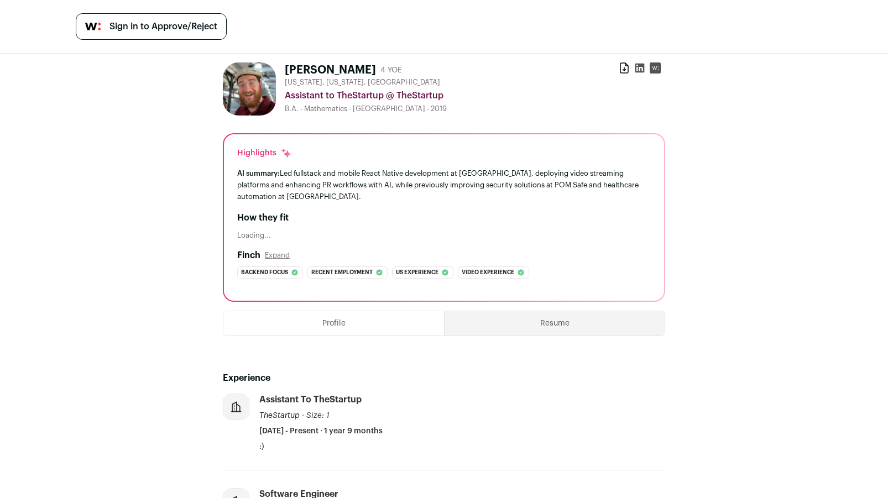 The image size is (888, 498). What do you see at coordinates (249, 256) in the screenshot?
I see `h2: Finch` at bounding box center [249, 256].